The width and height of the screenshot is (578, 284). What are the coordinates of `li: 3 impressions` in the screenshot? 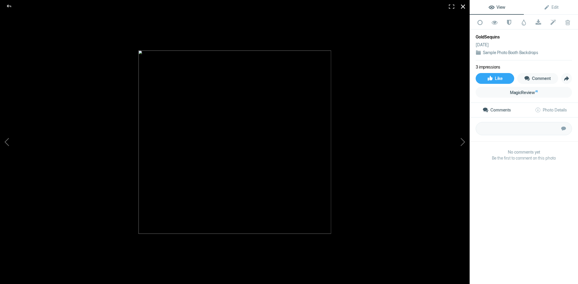 It's located at (488, 67).